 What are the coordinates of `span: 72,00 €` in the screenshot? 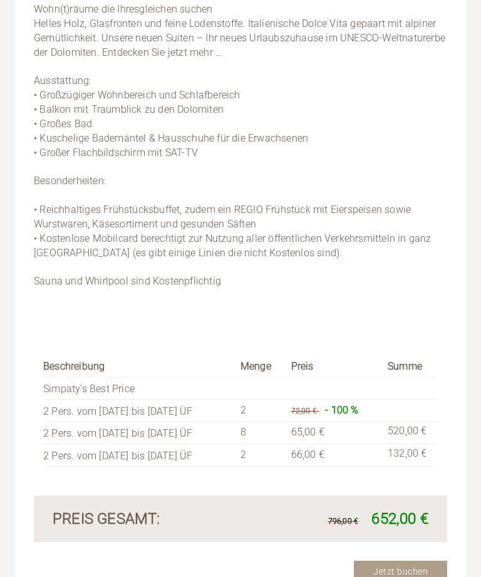 It's located at (304, 411).